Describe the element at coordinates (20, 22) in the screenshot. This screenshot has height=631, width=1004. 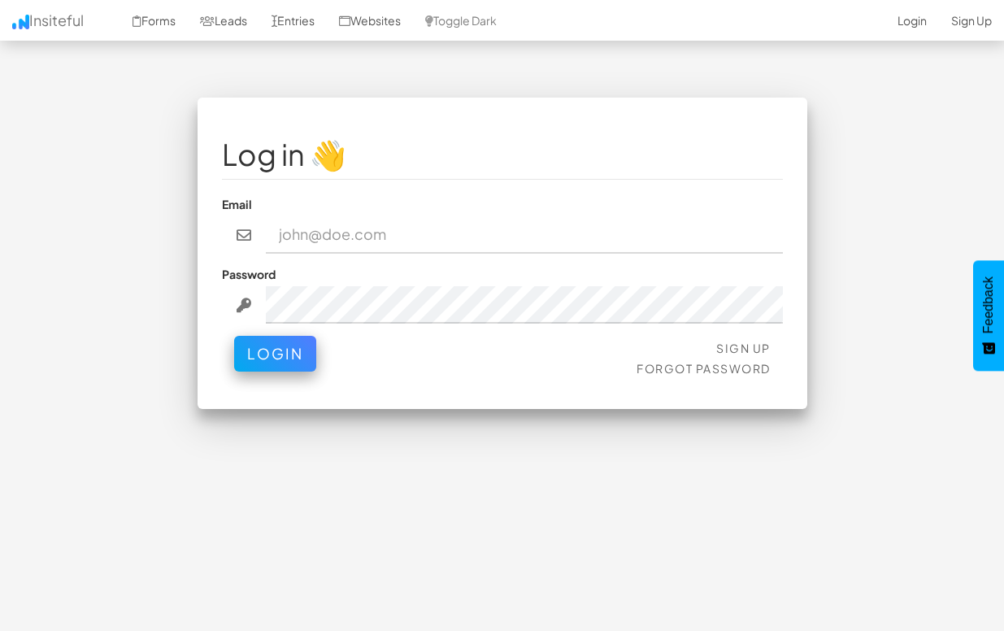
I see `img: icon.png` at that location.